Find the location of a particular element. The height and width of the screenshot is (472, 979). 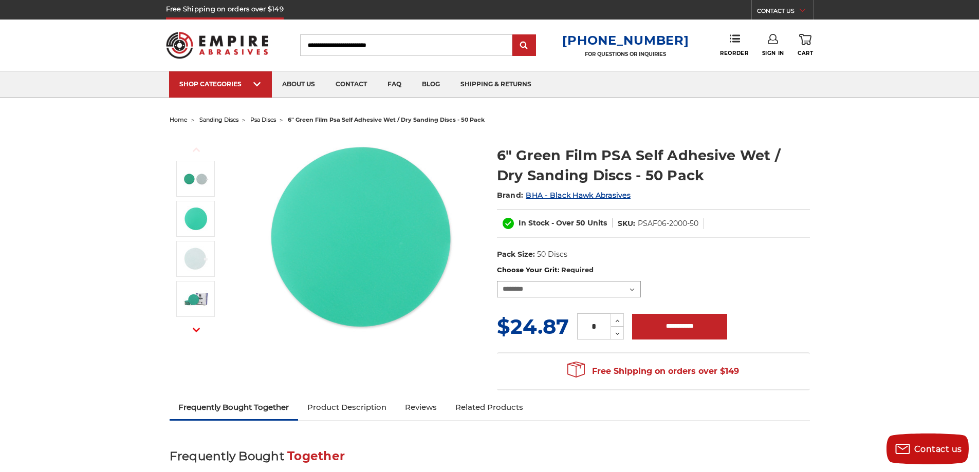

span: Brand: is located at coordinates (510, 195).